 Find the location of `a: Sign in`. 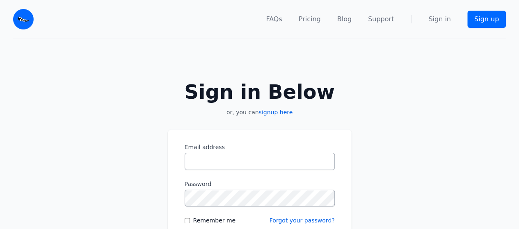

a: Sign in is located at coordinates (439, 19).